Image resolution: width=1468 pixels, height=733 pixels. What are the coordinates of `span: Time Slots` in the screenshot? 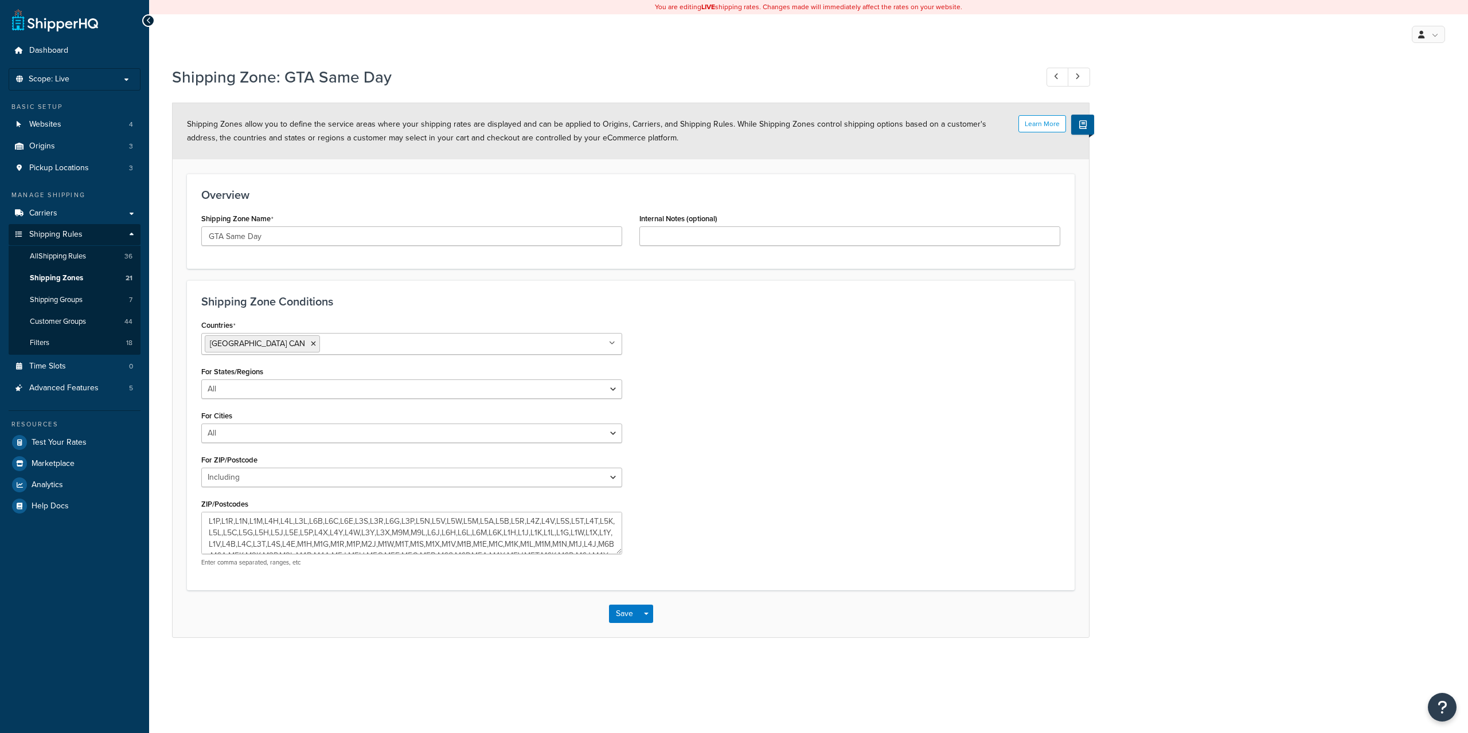 It's located at (48, 366).